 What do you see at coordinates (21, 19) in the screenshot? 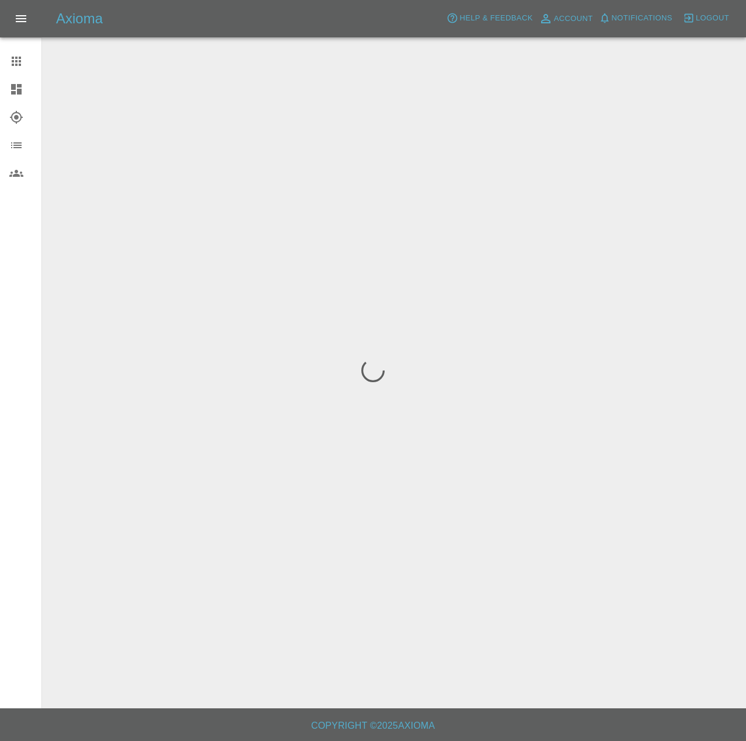
I see `button: Open drawer` at bounding box center [21, 19].